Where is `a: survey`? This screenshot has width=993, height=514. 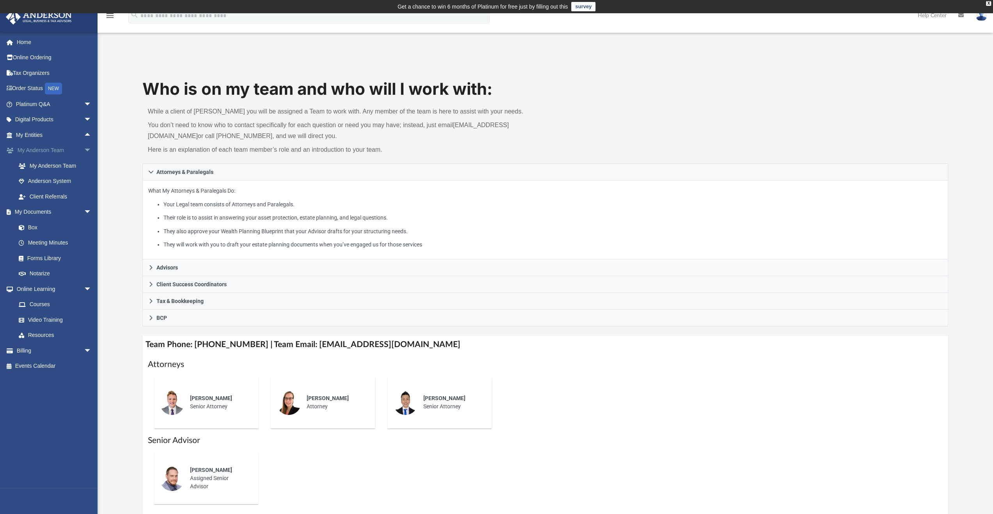 a: survey is located at coordinates (584, 7).